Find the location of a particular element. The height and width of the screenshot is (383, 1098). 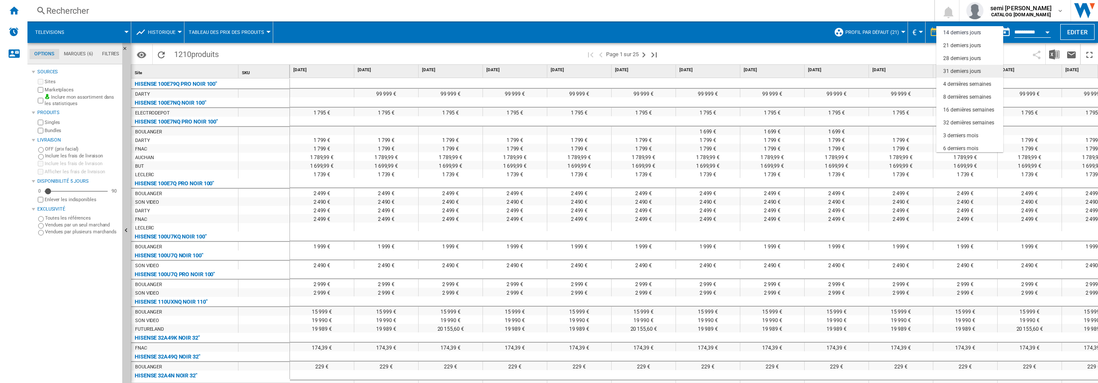

div: 8 dernières semaines is located at coordinates (967, 97).